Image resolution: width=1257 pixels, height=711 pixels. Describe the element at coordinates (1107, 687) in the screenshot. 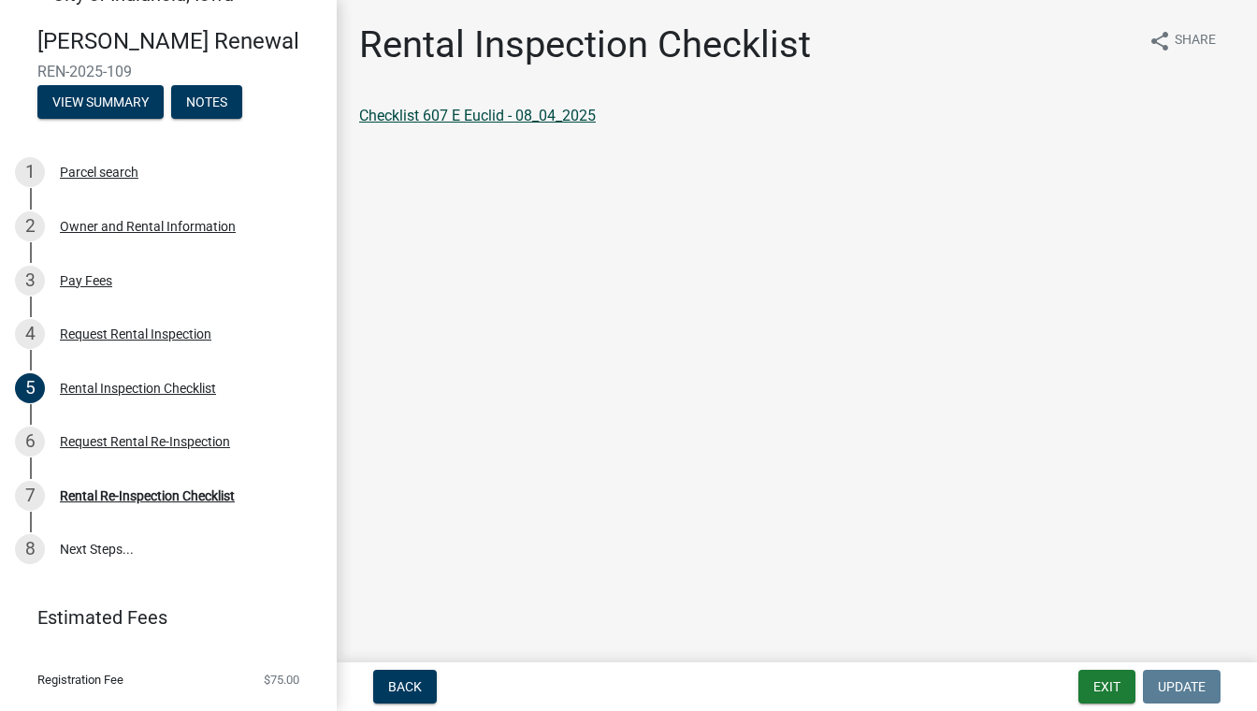

I see `button: Exit` at that location.